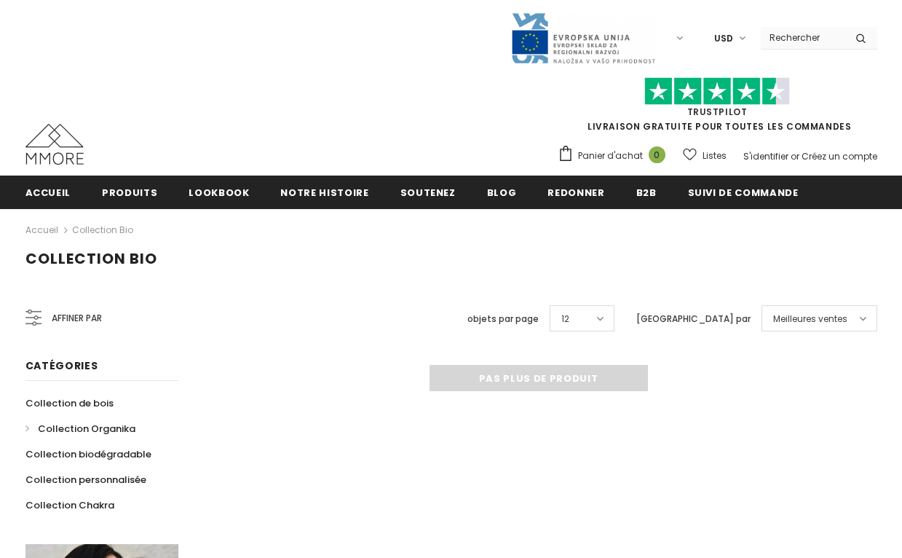  Describe the element at coordinates (324, 192) in the screenshot. I see `a: Notre histoire` at that location.